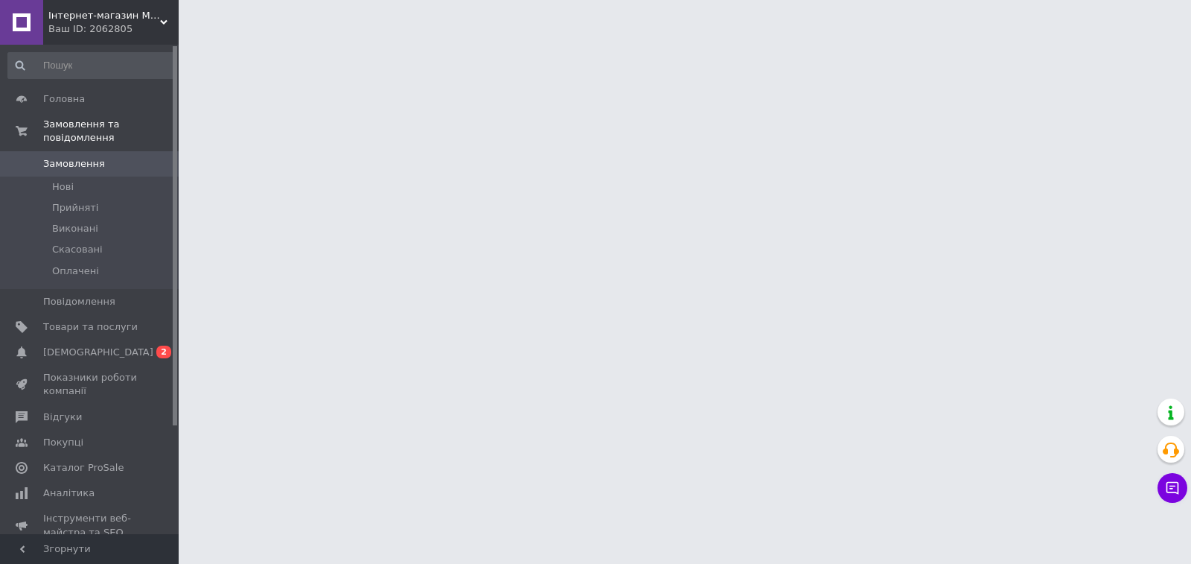 This screenshot has width=1191, height=564. Describe the element at coordinates (92, 66) in the screenshot. I see `input: Пошук` at that location.